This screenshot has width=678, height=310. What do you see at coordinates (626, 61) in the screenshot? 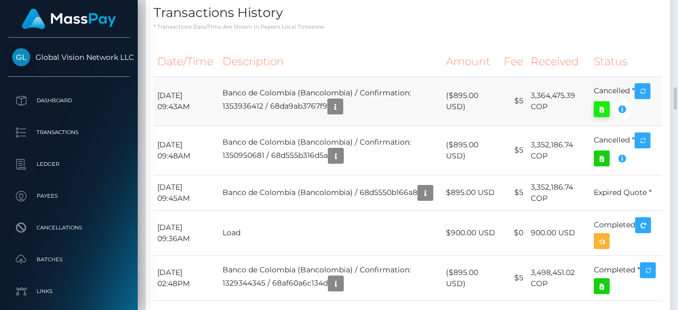
I see `th: Status` at bounding box center [626, 61].